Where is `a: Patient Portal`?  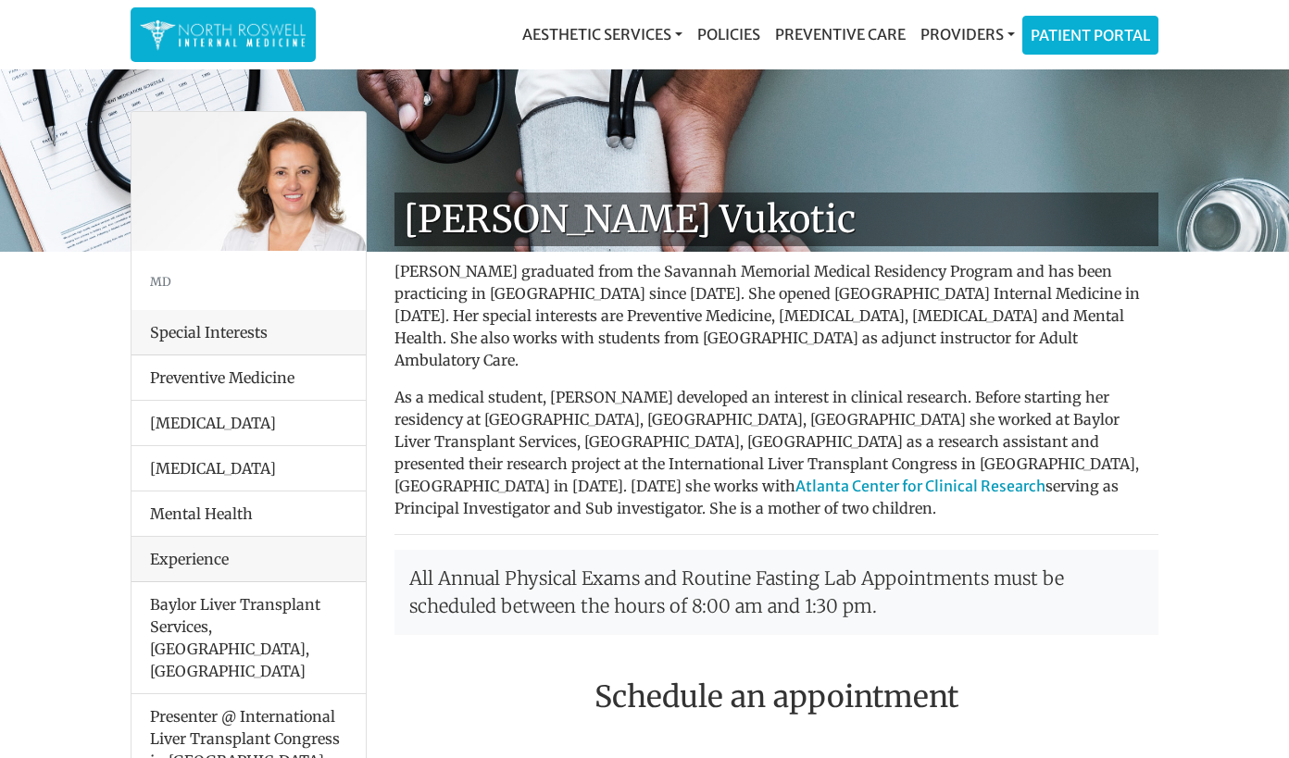 a: Patient Portal is located at coordinates (1090, 35).